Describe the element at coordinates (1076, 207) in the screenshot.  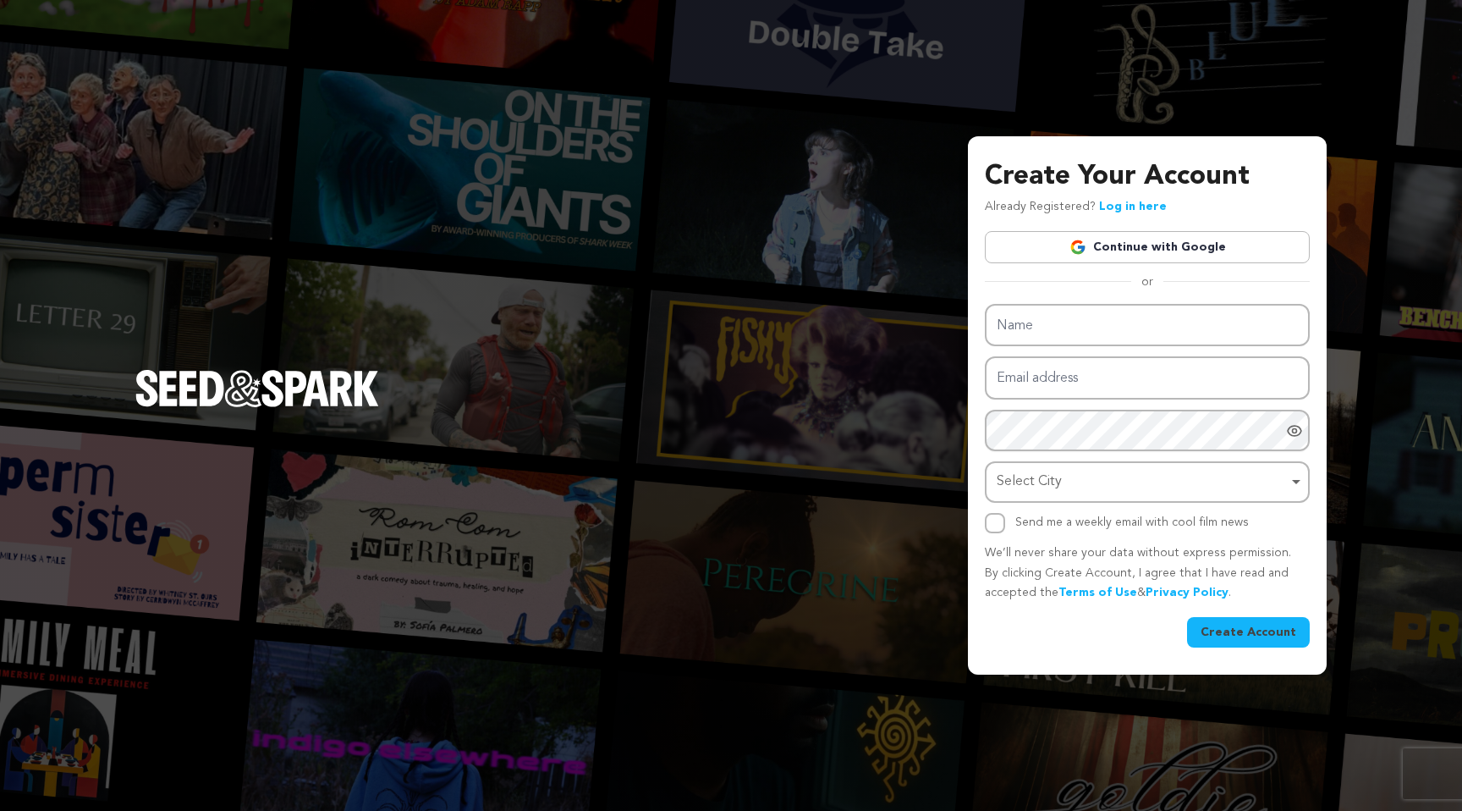
I see `p: Already Registered?` at that location.